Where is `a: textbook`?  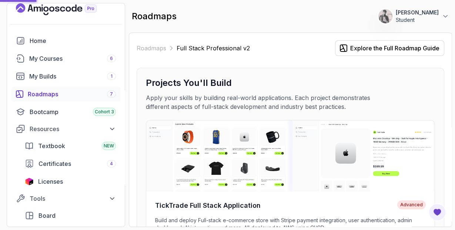 a: textbook is located at coordinates (70, 146).